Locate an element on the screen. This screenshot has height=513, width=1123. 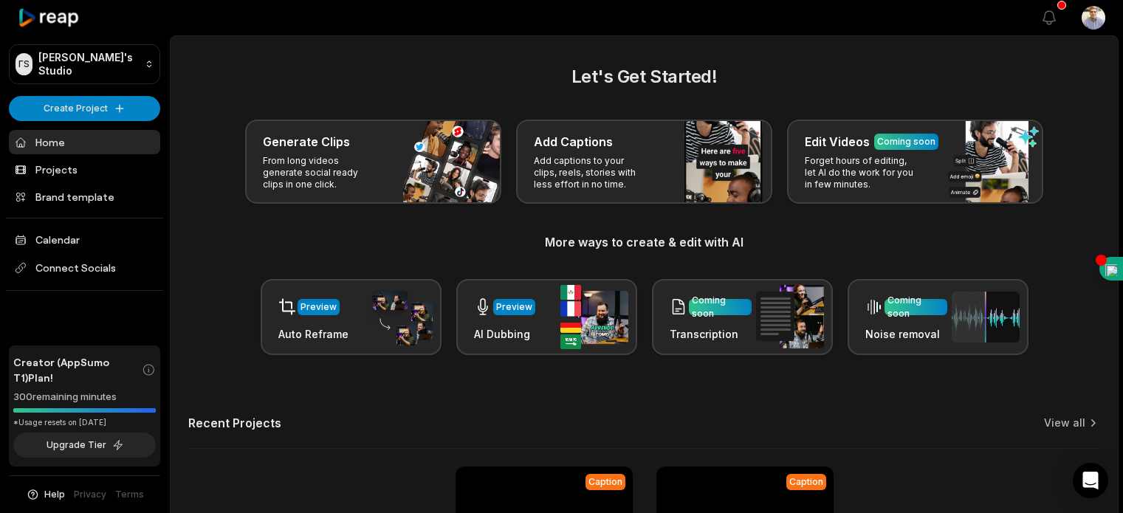
a: Brand template is located at coordinates (84, 196).